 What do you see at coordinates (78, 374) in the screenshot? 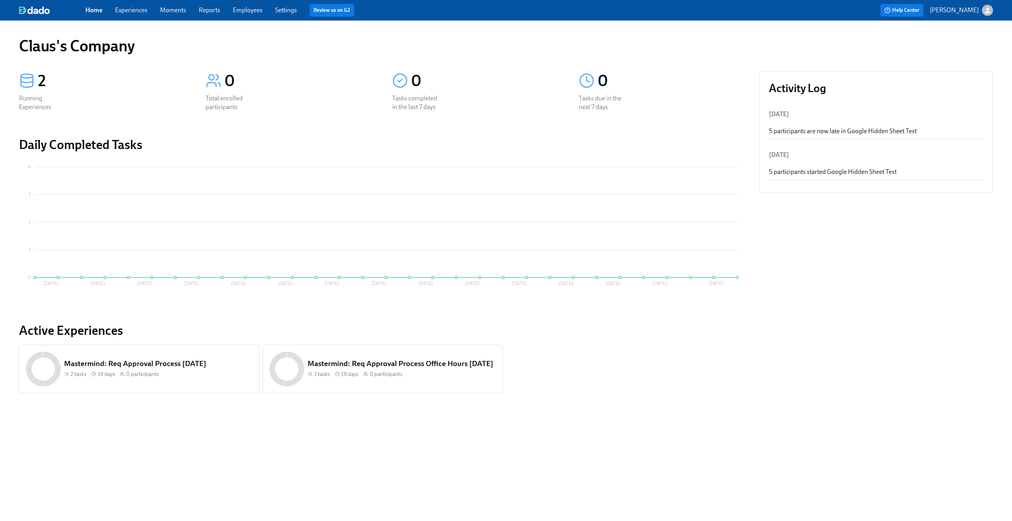
I see `span: 2 tasks` at bounding box center [78, 374].